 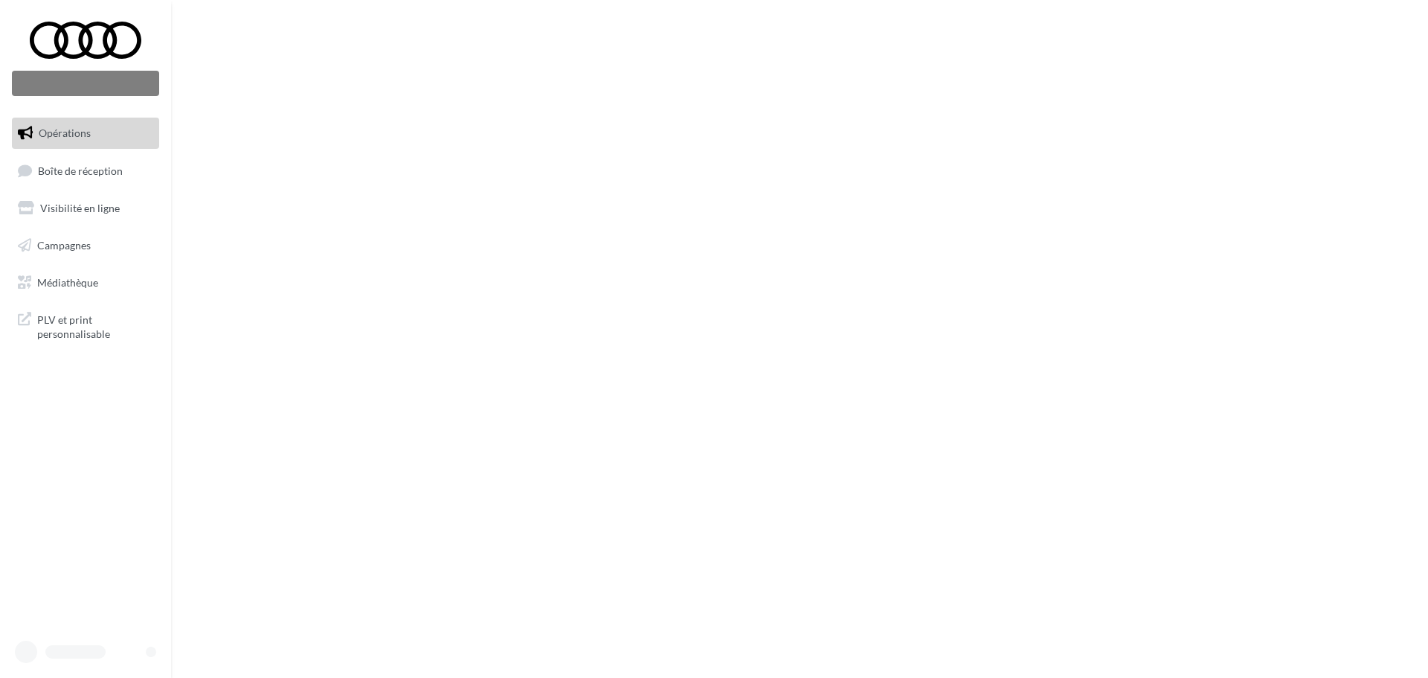 What do you see at coordinates (80, 170) in the screenshot?
I see `span: Boîte de réception` at bounding box center [80, 170].